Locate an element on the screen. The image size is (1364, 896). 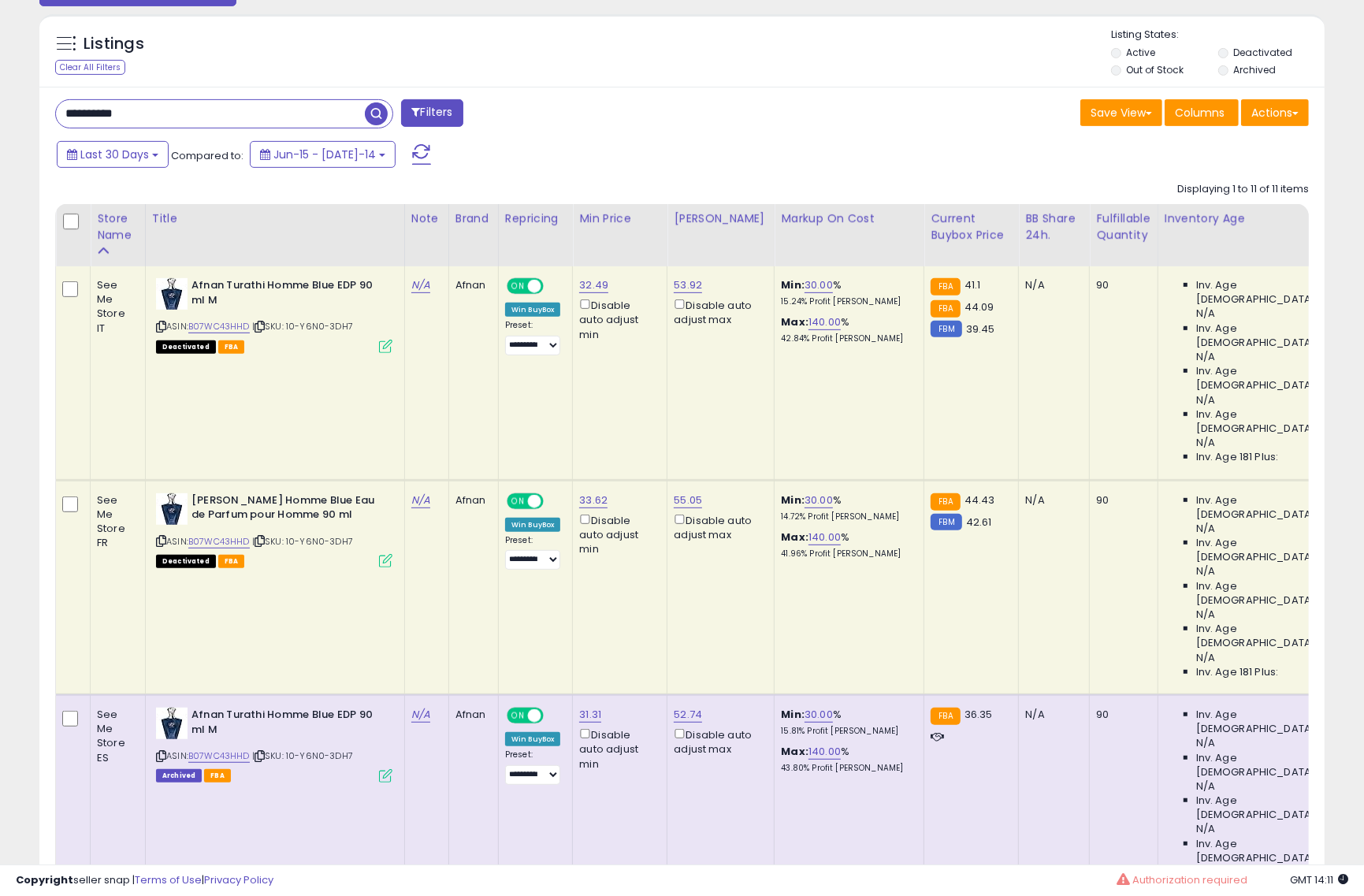
th: The percentage added to the cost of goods (COGS) that forms the calculator for Min & Max prices. is located at coordinates (850, 234).